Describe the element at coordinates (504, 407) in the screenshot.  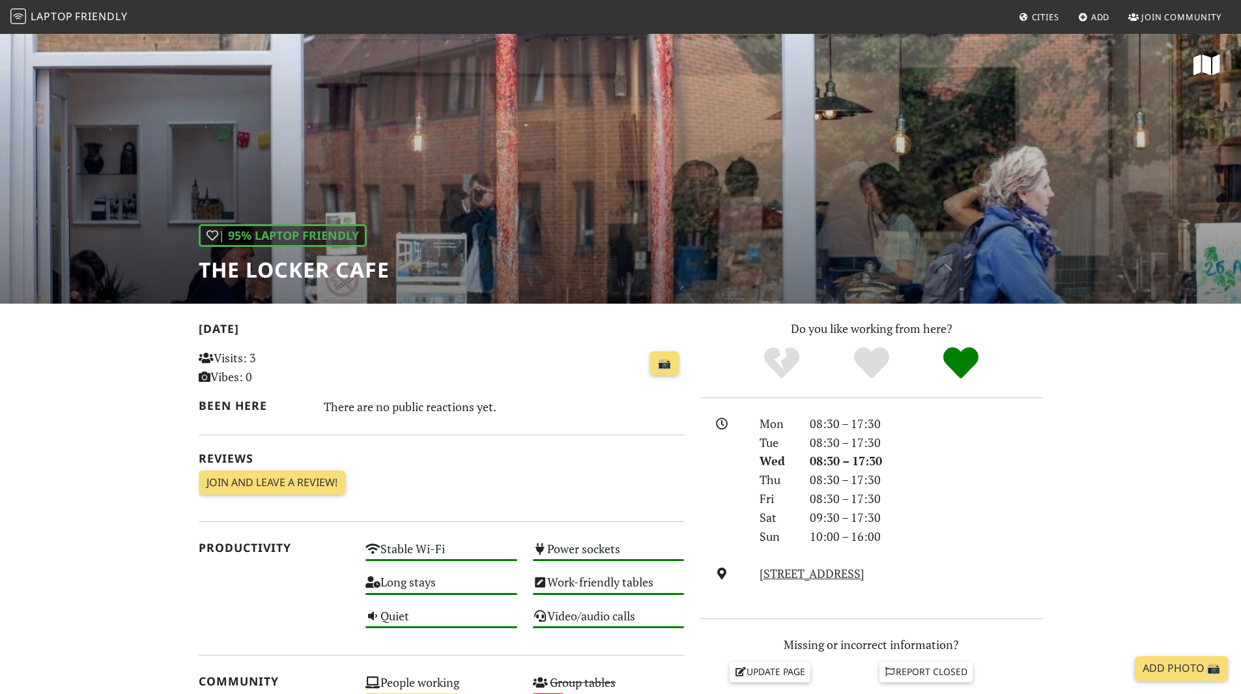
I see `div: There are no public reactions yet.` at that location.